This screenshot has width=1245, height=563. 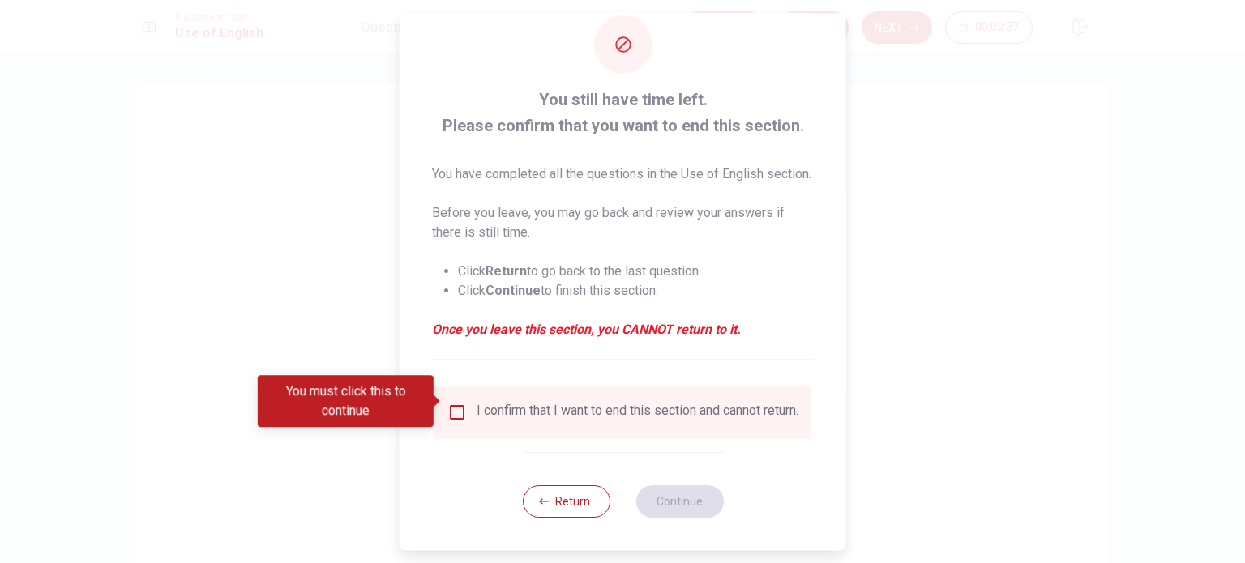 What do you see at coordinates (622, 113) in the screenshot?
I see `span: You still have time left. Please confirm that you want to end this section.` at bounding box center [622, 113].